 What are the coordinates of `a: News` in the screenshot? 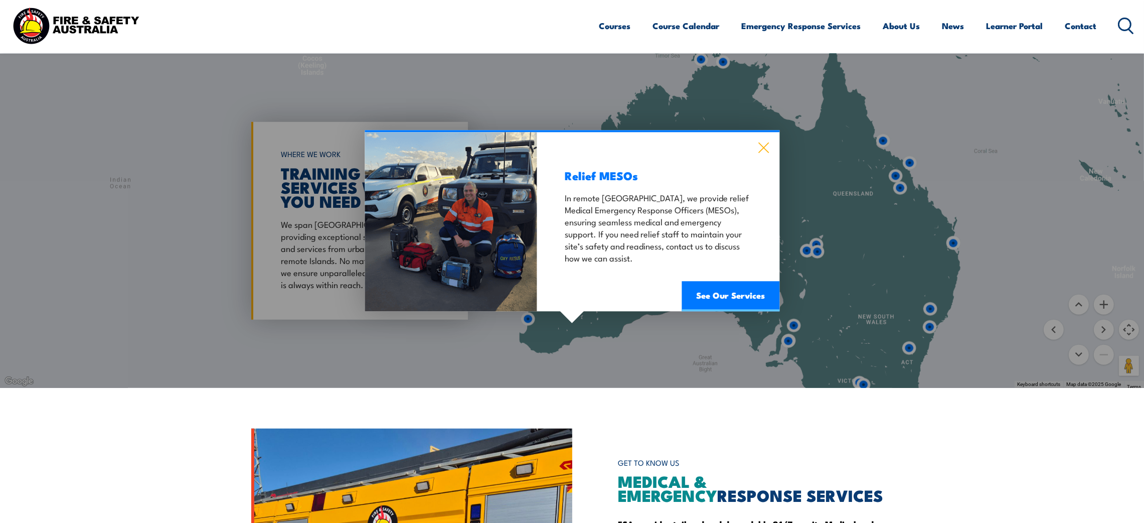 It's located at (954, 26).